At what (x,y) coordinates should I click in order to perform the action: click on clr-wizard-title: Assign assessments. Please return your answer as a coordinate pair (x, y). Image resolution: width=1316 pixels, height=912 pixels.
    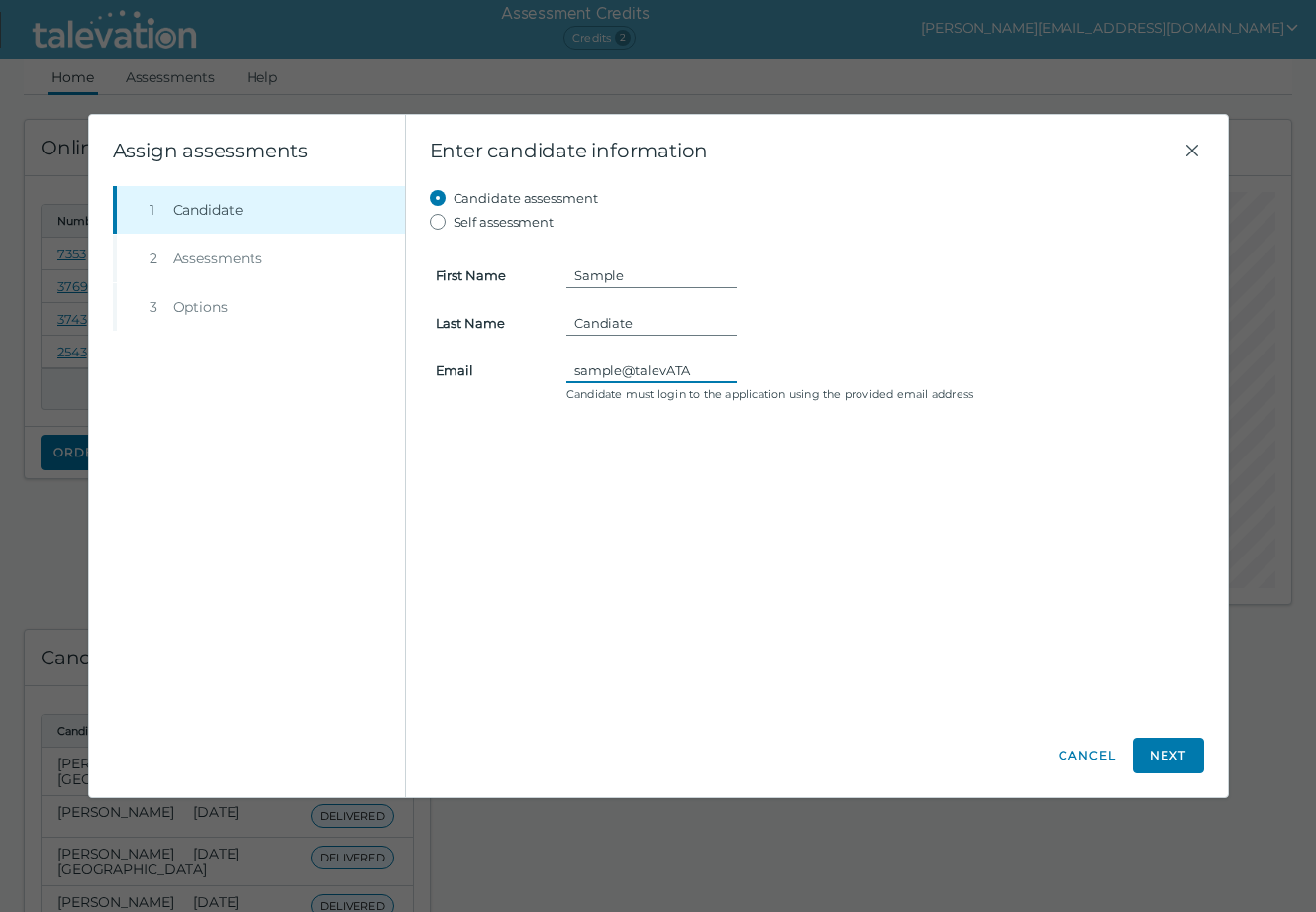
    Looking at the image, I should click on (210, 151).